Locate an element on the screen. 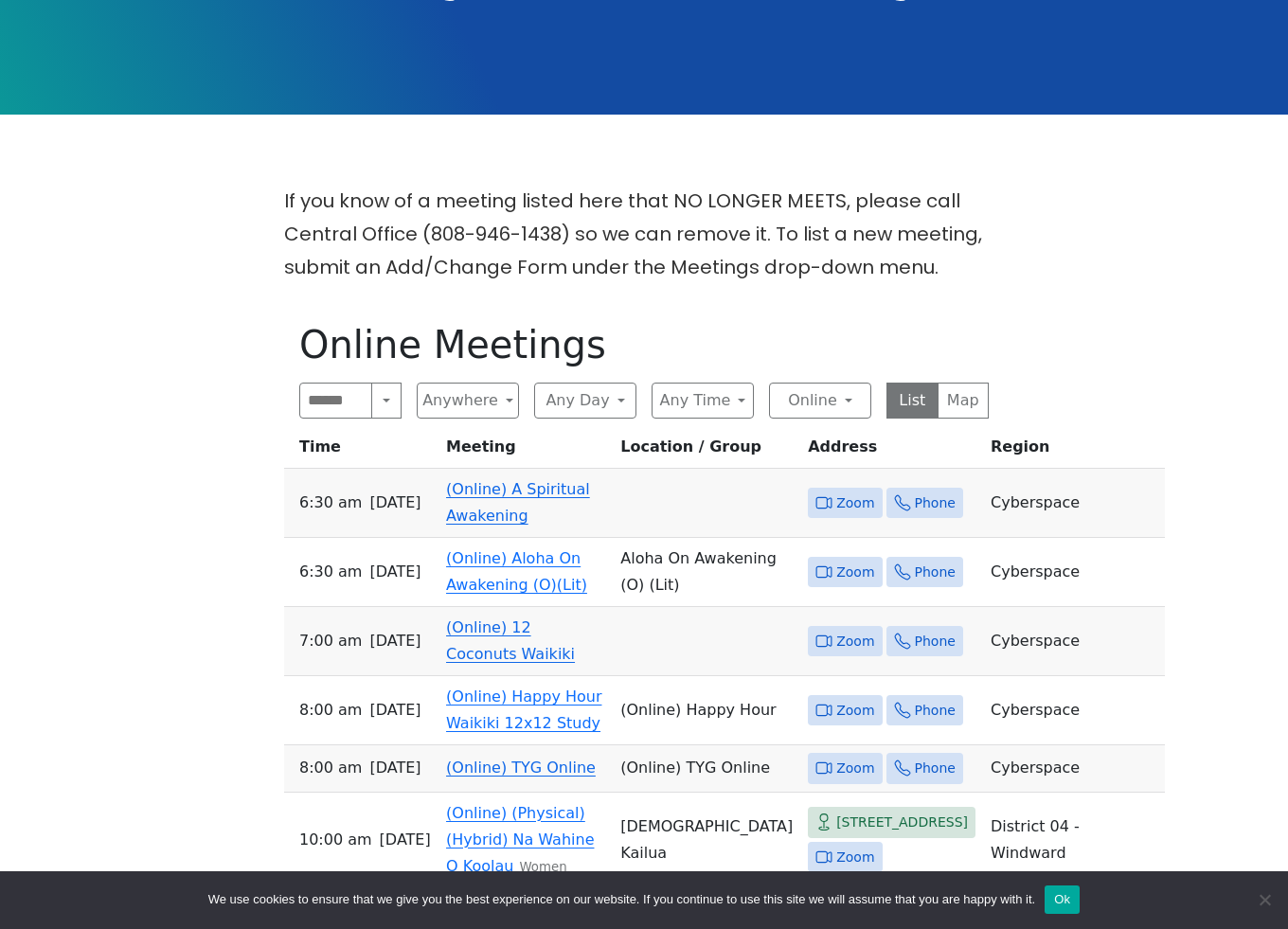  button: Map is located at coordinates (963, 401).